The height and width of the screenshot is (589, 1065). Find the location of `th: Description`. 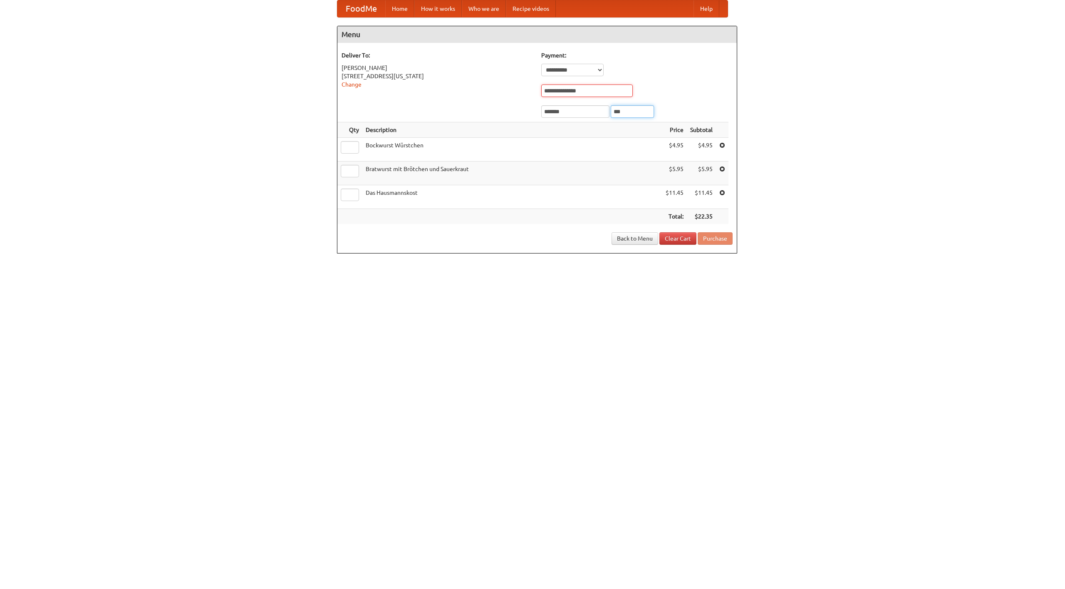

th: Description is located at coordinates (512, 130).